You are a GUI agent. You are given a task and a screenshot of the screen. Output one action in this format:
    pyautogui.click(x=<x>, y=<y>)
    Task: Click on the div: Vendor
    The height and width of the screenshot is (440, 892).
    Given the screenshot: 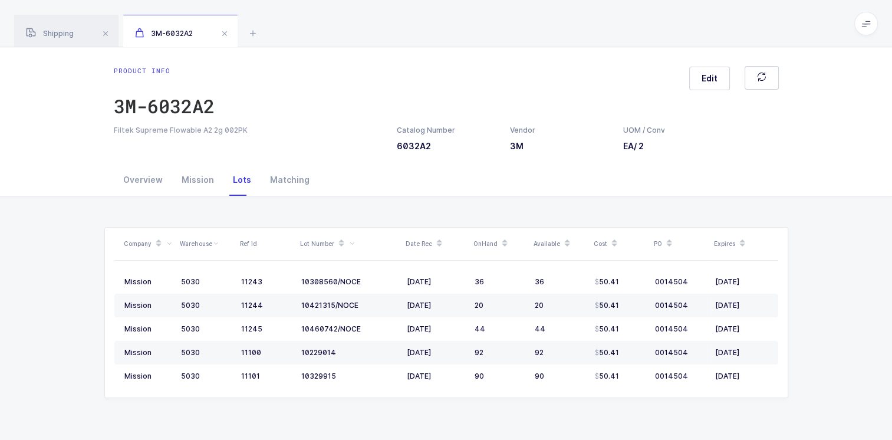 What is the action you would take?
    pyautogui.click(x=560, y=130)
    